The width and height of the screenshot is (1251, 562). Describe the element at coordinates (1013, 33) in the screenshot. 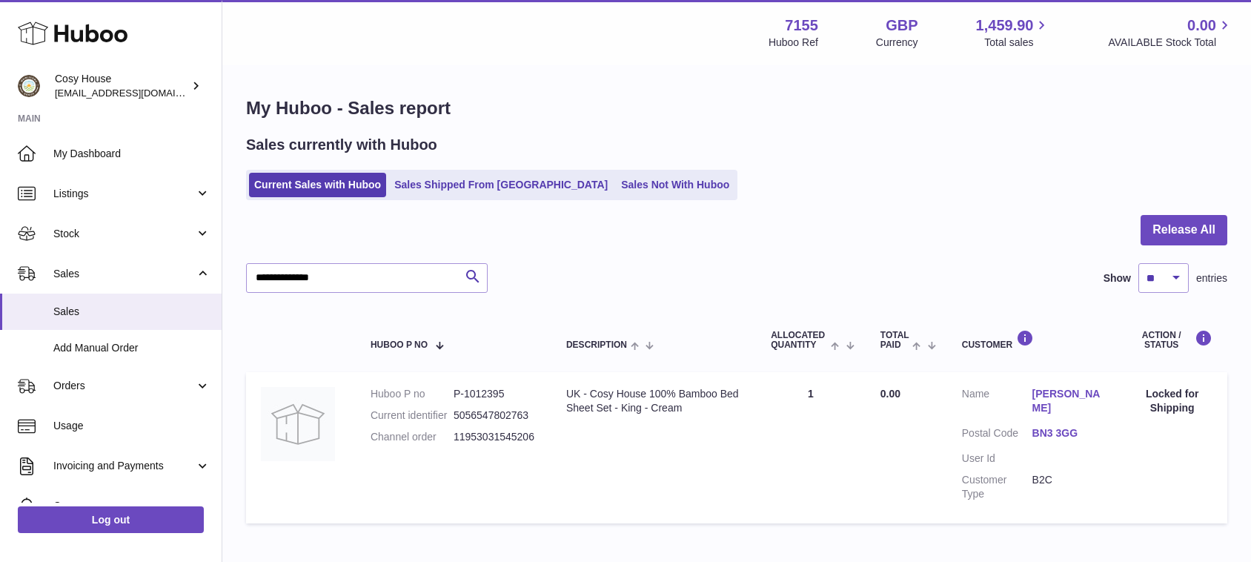

I see `a: 1,459.90 Total sales` at that location.